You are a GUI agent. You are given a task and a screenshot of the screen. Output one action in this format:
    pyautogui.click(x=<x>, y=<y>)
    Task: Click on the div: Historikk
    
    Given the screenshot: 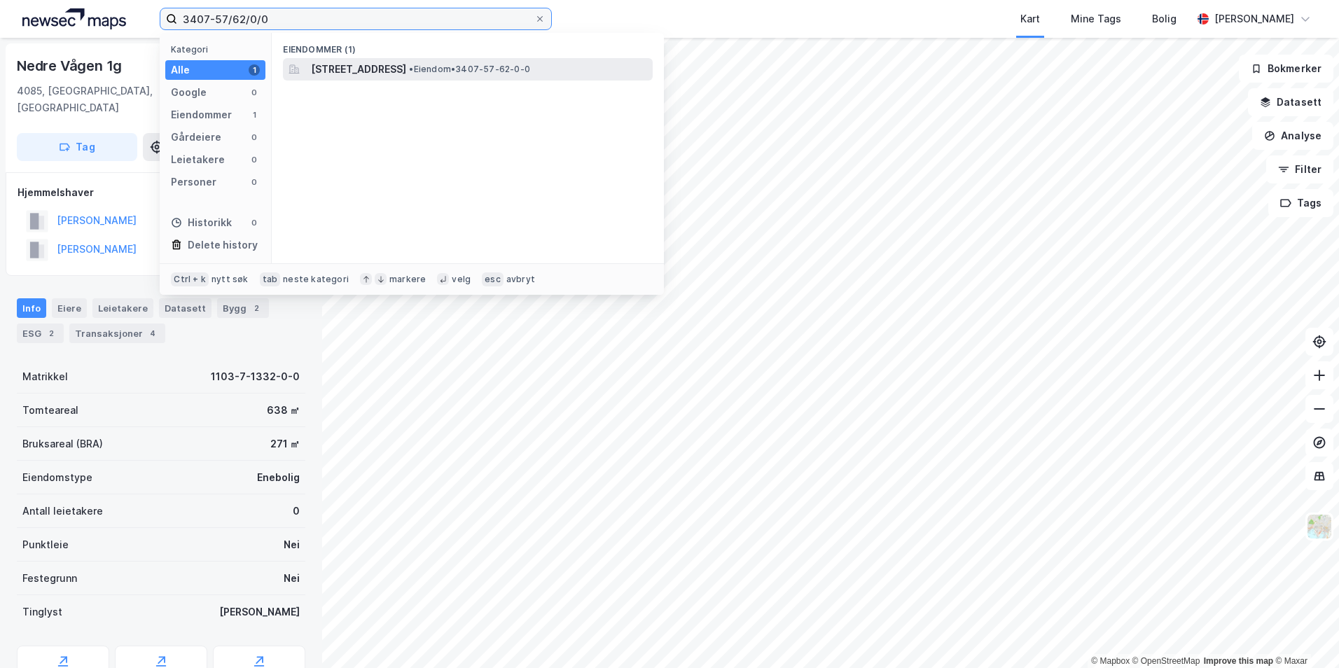 What is the action you would take?
    pyautogui.click(x=201, y=223)
    